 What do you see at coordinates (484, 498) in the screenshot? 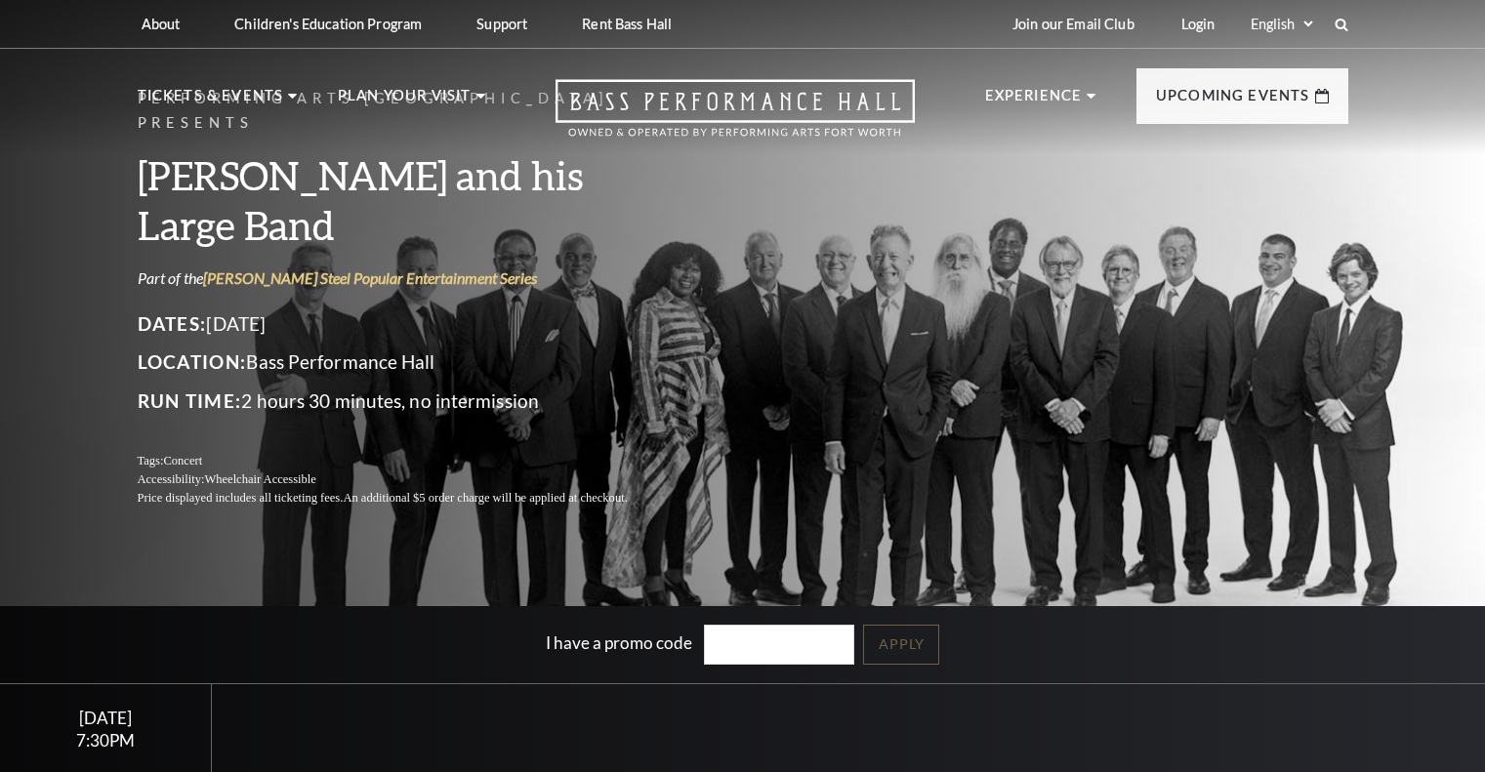
I see `span: An additional $5 order charge will be applied at checkout.` at bounding box center [484, 498].